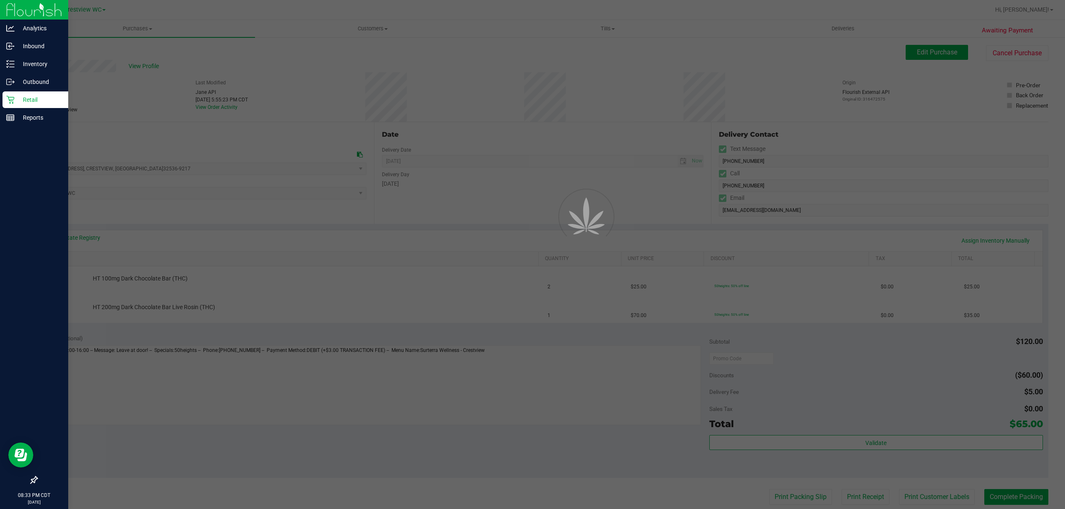  I want to click on p: Inventory, so click(40, 64).